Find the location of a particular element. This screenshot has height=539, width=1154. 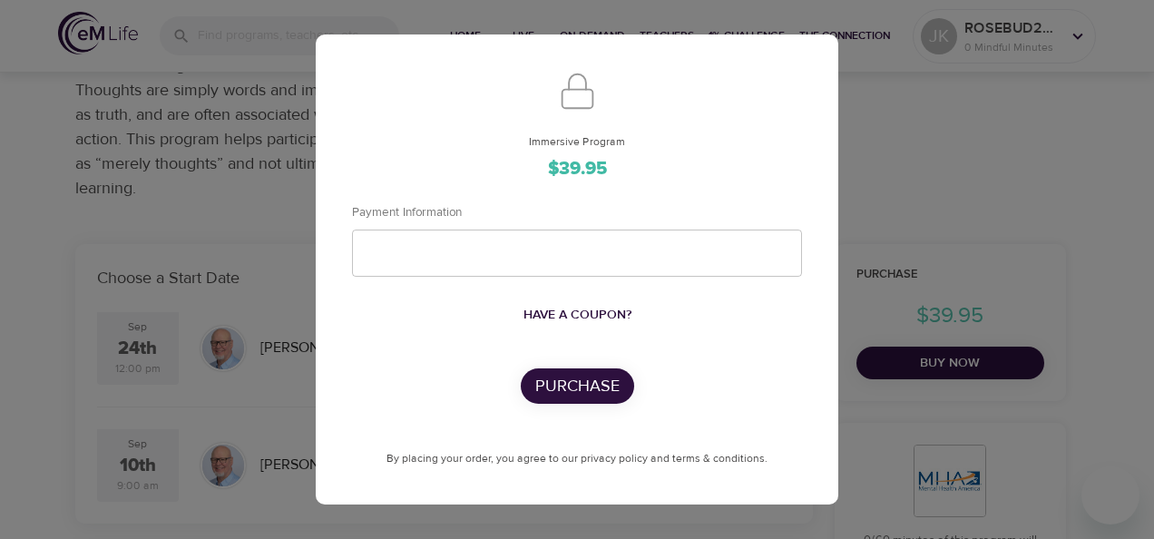

h3: $39.95 is located at coordinates (577, 169).